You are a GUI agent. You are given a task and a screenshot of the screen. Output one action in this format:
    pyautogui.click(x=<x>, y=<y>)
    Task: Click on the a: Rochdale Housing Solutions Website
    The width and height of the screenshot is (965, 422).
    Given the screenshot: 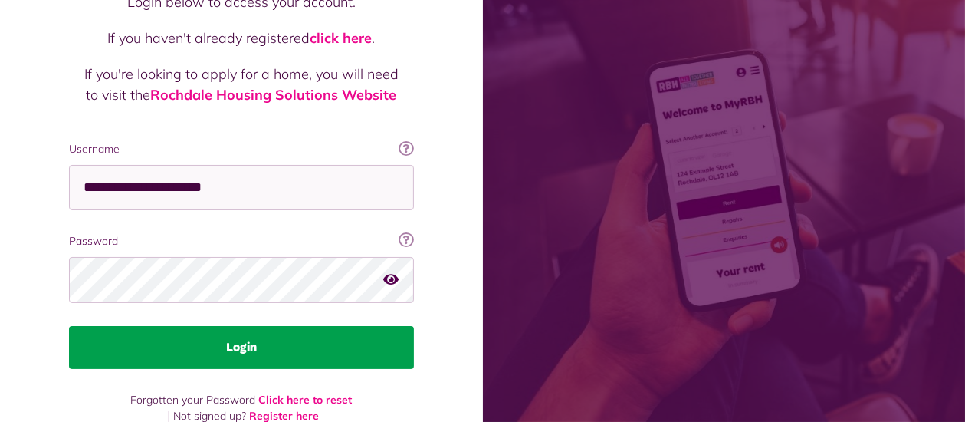 What is the action you would take?
    pyautogui.click(x=273, y=94)
    